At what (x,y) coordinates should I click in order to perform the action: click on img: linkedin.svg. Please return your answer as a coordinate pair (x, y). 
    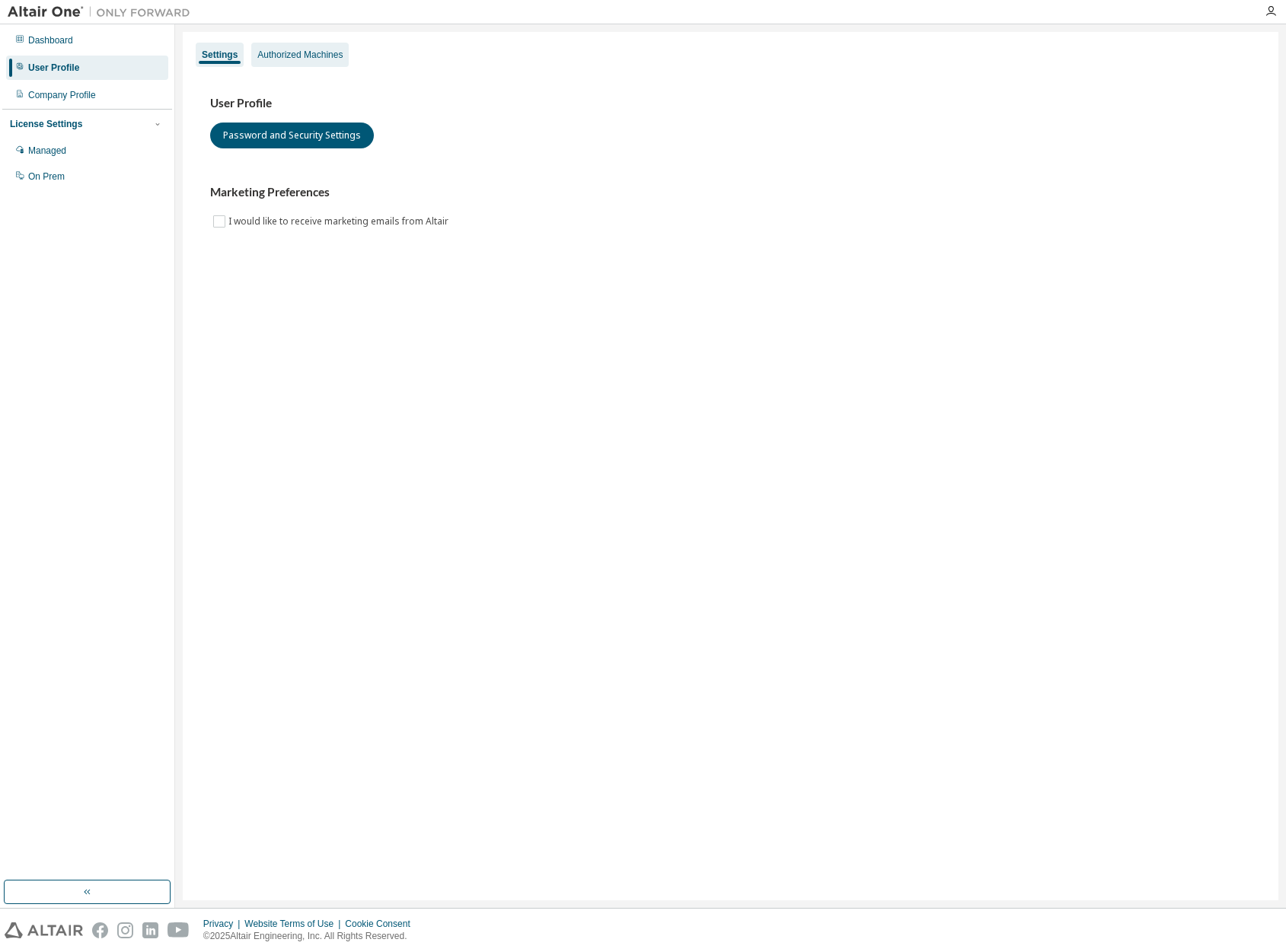
    Looking at the image, I should click on (150, 930).